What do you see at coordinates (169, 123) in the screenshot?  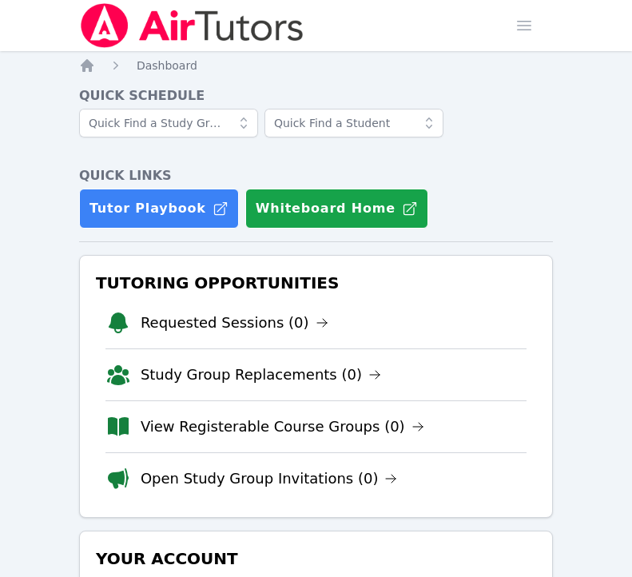 I see `input: Quick Find a Study Group` at bounding box center [169, 123].